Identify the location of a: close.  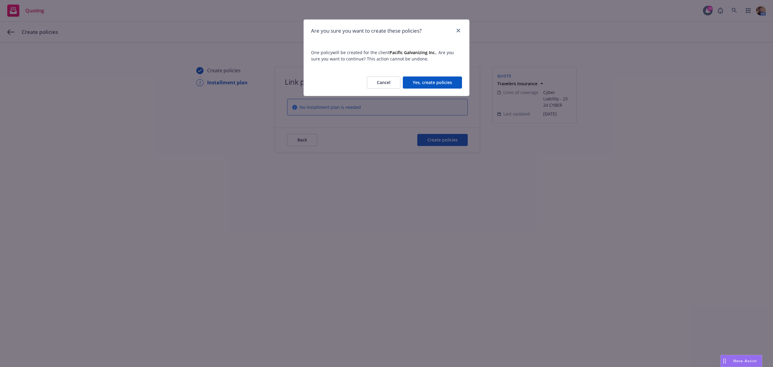
(458, 30).